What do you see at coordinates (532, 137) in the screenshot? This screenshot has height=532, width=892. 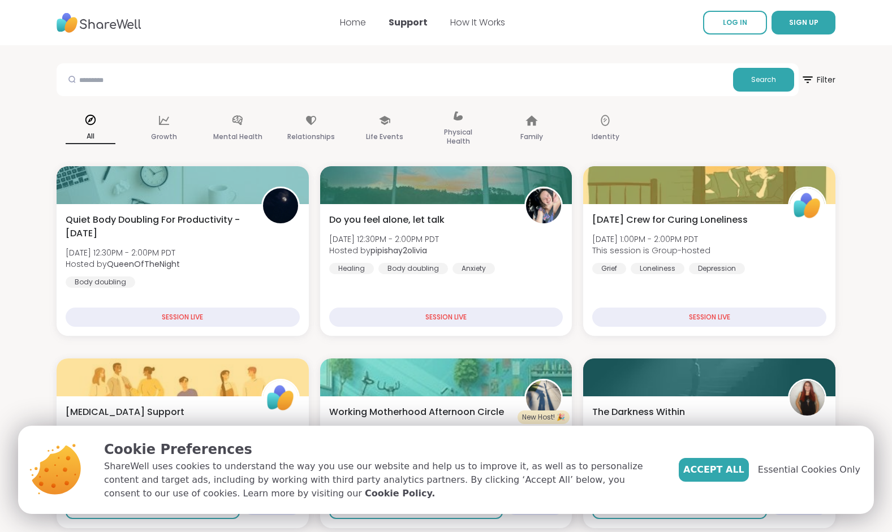 I see `p: Family` at bounding box center [532, 137].